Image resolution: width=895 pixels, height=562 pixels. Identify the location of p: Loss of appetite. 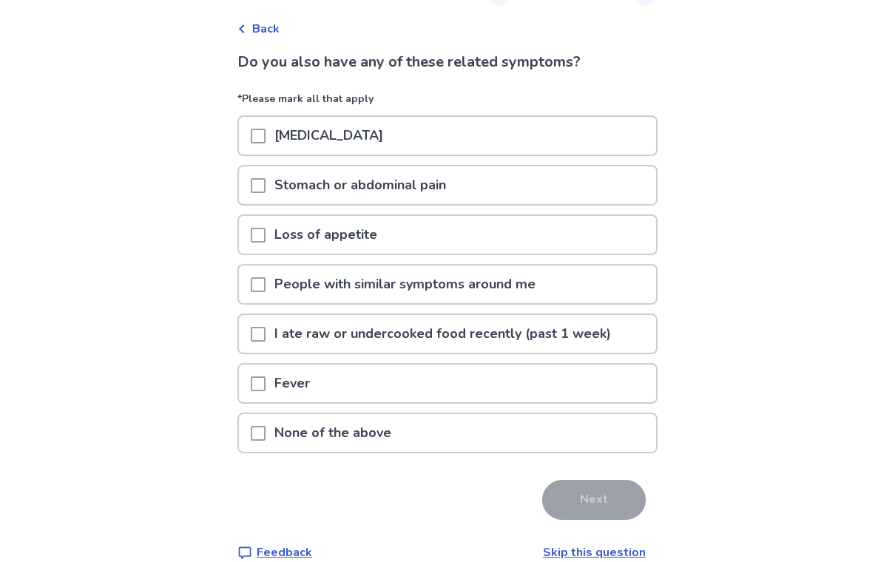
(326, 235).